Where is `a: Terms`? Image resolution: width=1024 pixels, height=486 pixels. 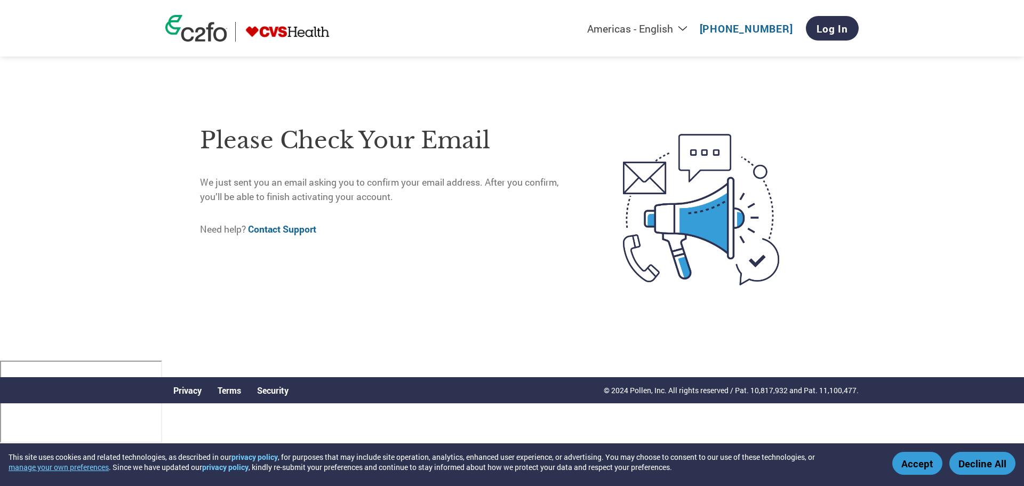
a: Terms is located at coordinates (229, 390).